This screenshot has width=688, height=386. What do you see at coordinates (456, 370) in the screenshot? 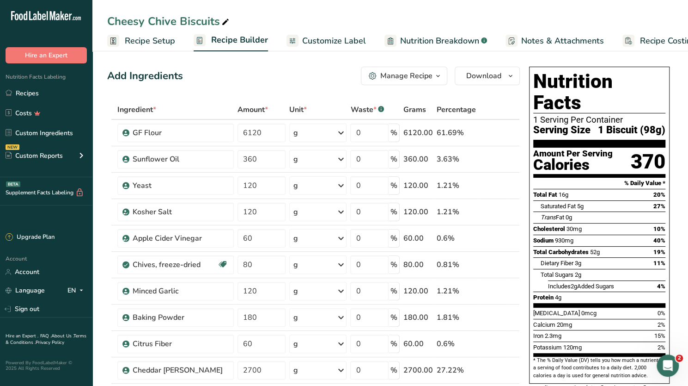
I see `div: 27.22%` at bounding box center [456, 370].